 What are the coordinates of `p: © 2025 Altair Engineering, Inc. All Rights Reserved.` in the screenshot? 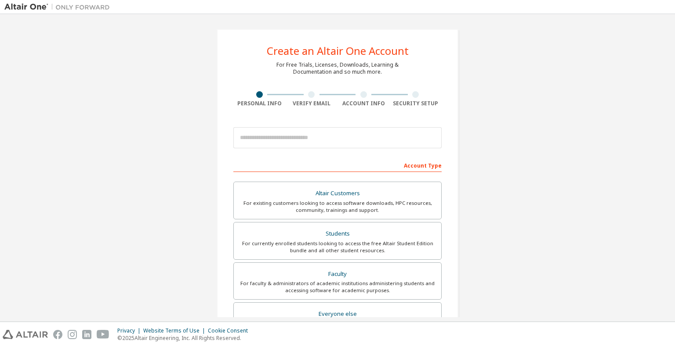 It's located at (185, 338).